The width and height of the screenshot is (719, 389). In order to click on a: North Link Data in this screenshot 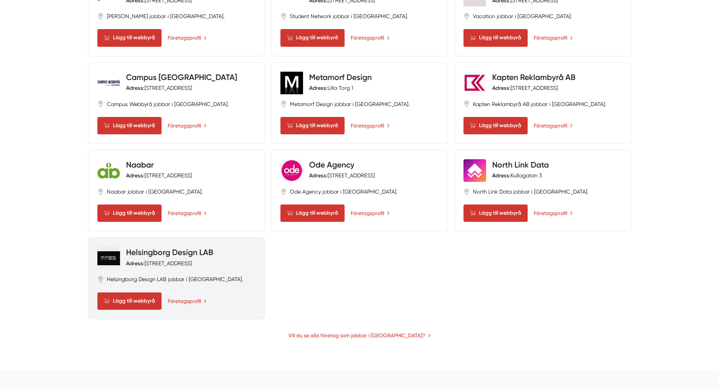, I will do `click(521, 165)`.